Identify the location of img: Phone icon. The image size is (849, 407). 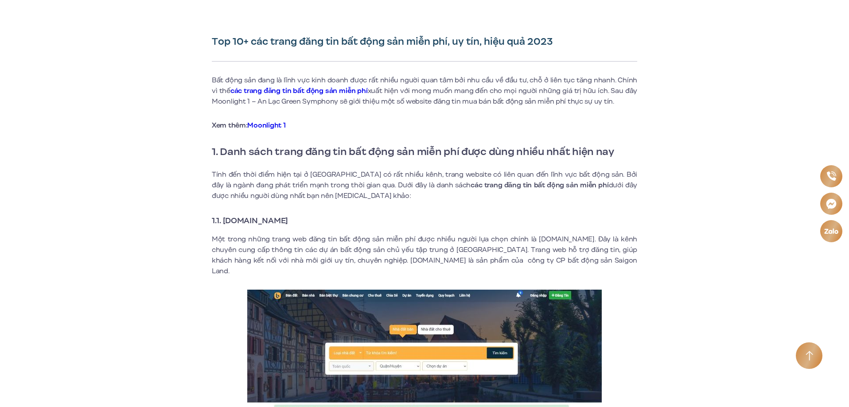
(831, 176).